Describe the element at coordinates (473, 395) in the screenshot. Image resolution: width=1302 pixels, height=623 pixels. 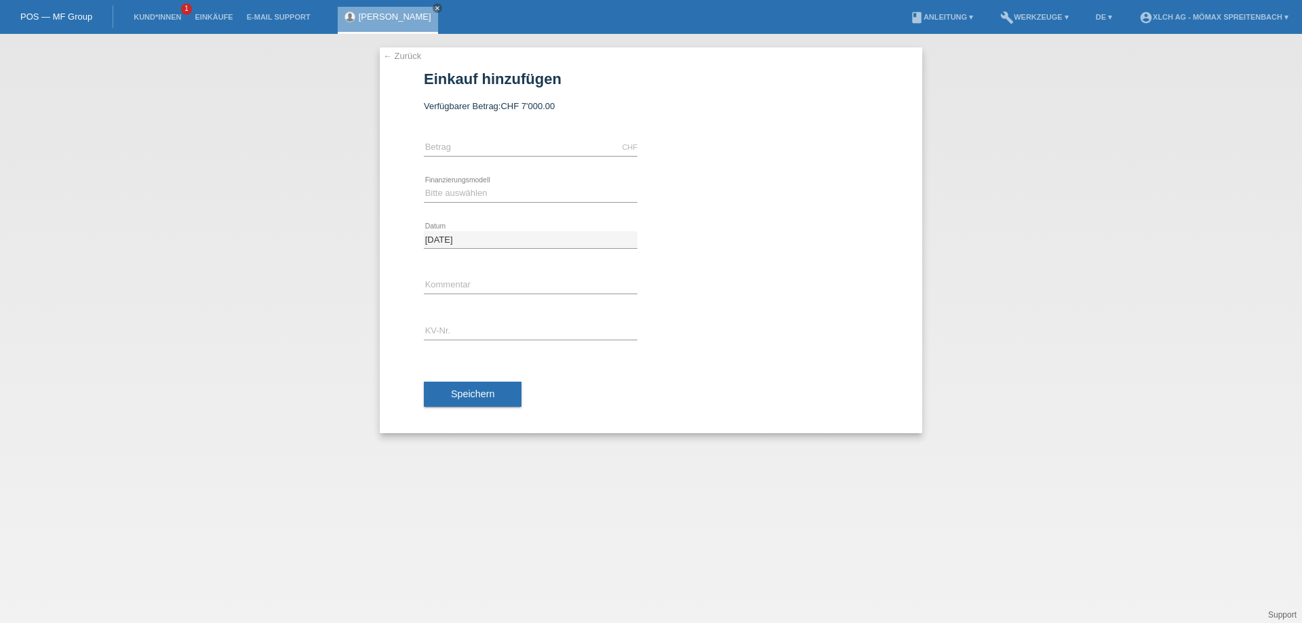
I see `button: Speichern` at that location.